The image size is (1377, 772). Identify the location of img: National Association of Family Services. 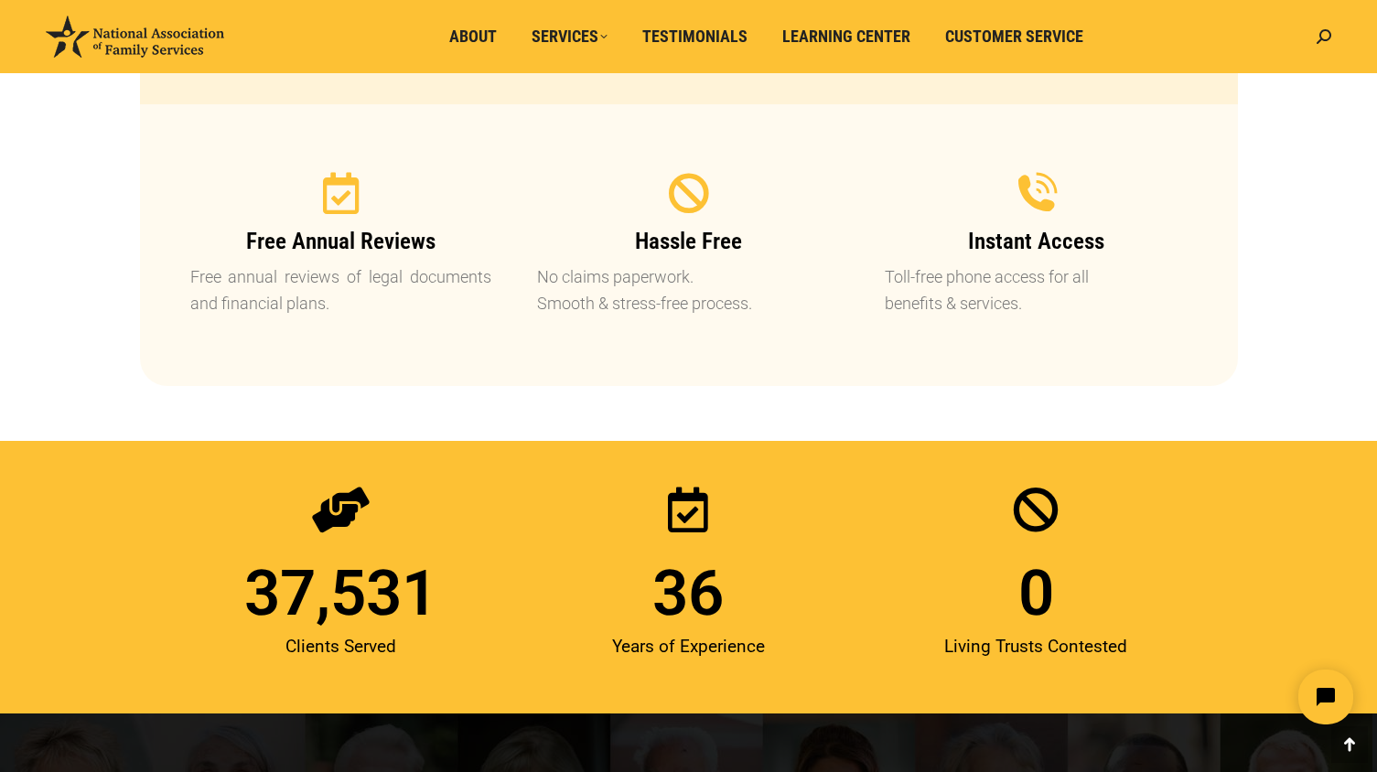
(134, 37).